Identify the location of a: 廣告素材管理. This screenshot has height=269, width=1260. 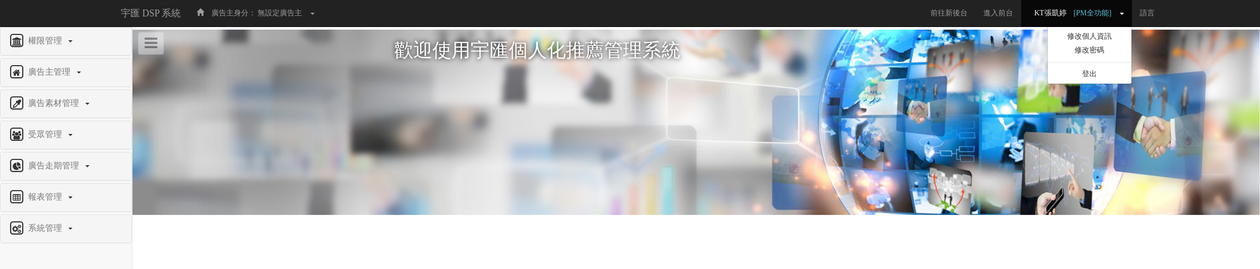
(66, 104).